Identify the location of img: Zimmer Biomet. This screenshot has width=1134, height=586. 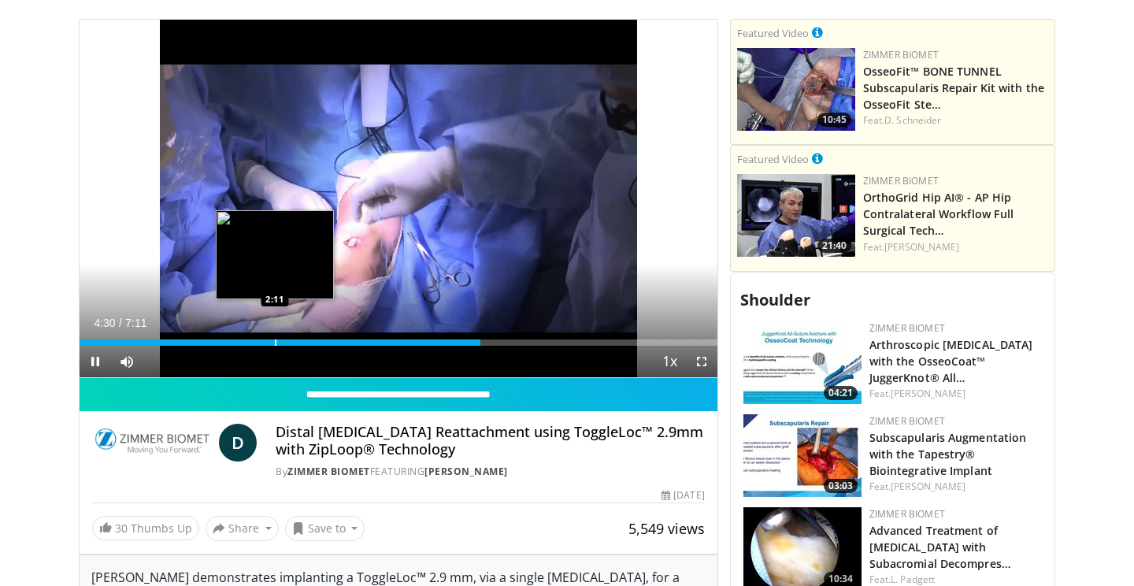
(152, 442).